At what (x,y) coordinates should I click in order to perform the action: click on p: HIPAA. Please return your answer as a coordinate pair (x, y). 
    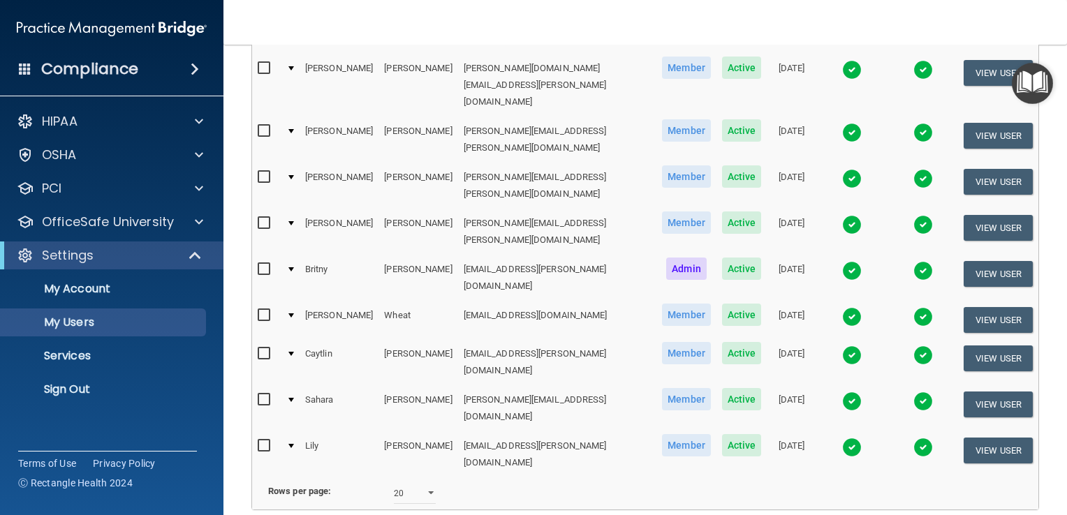
    Looking at the image, I should click on (59, 122).